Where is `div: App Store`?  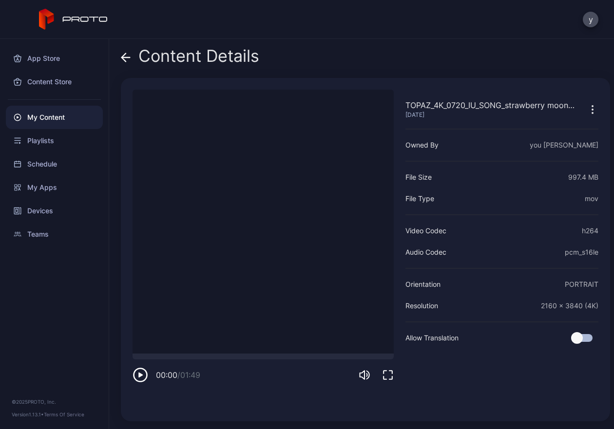
div: App Store is located at coordinates (54, 58).